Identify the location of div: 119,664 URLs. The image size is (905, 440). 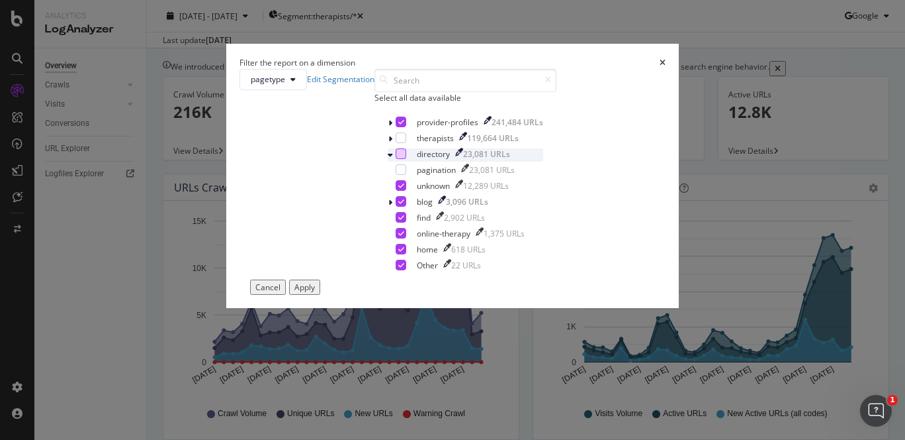
(493, 138).